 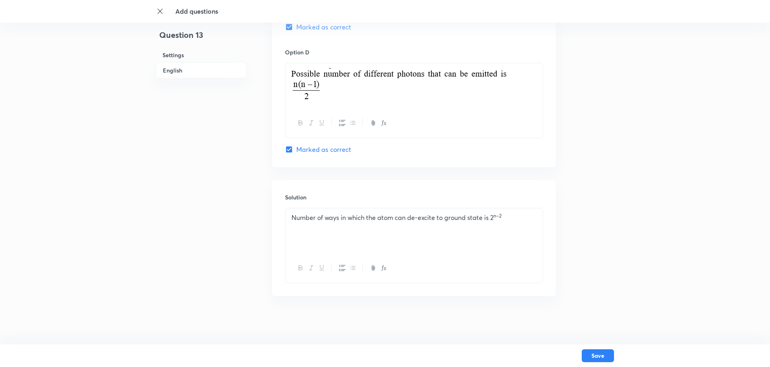 What do you see at coordinates (598, 356) in the screenshot?
I see `button: Save` at bounding box center [598, 356].